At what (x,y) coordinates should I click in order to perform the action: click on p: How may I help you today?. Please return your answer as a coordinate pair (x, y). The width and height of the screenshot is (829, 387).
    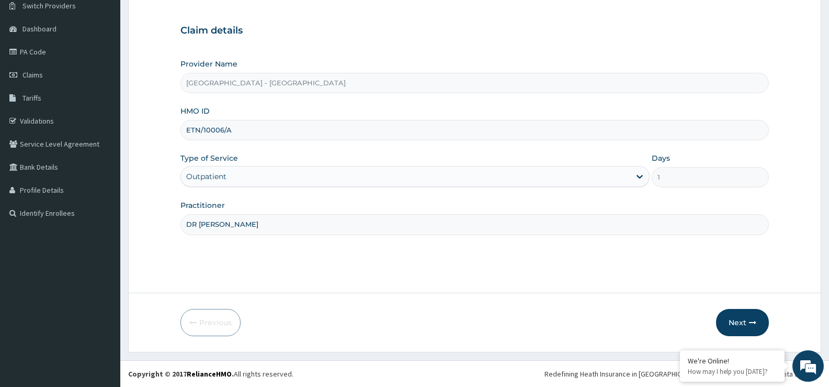
    Looking at the image, I should click on (732, 371).